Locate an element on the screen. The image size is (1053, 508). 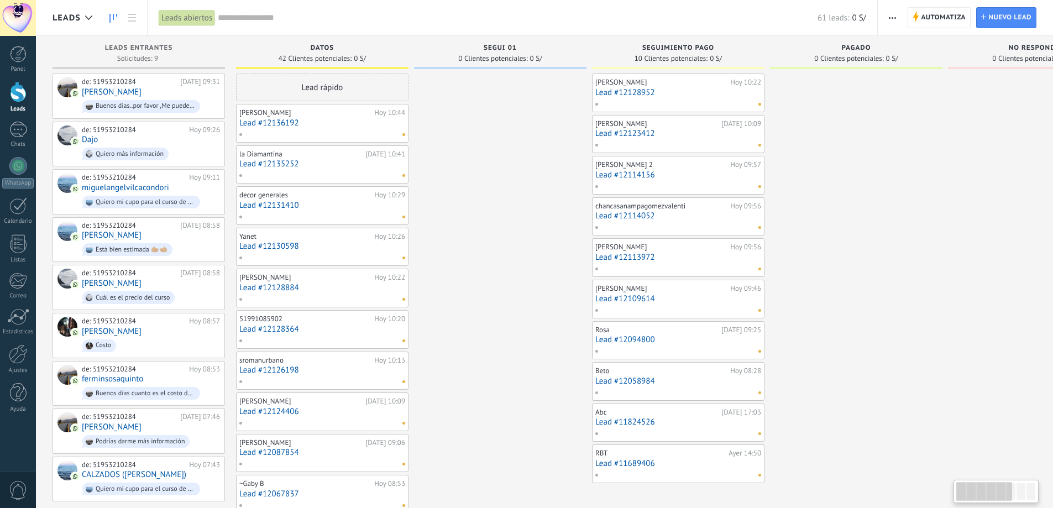
span: seguimiento pago is located at coordinates (678, 48).